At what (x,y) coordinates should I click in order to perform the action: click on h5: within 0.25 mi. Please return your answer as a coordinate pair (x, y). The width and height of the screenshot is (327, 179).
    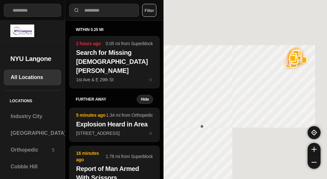
    Looking at the image, I should click on (114, 30).